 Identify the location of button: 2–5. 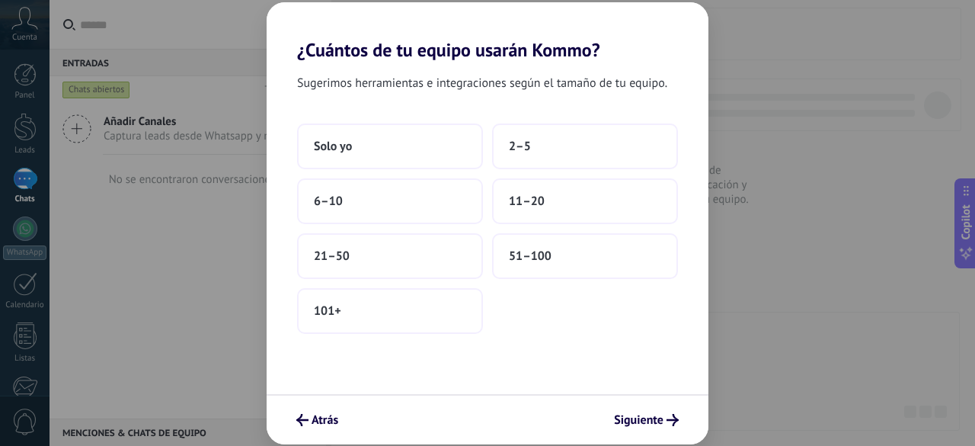
(585, 146).